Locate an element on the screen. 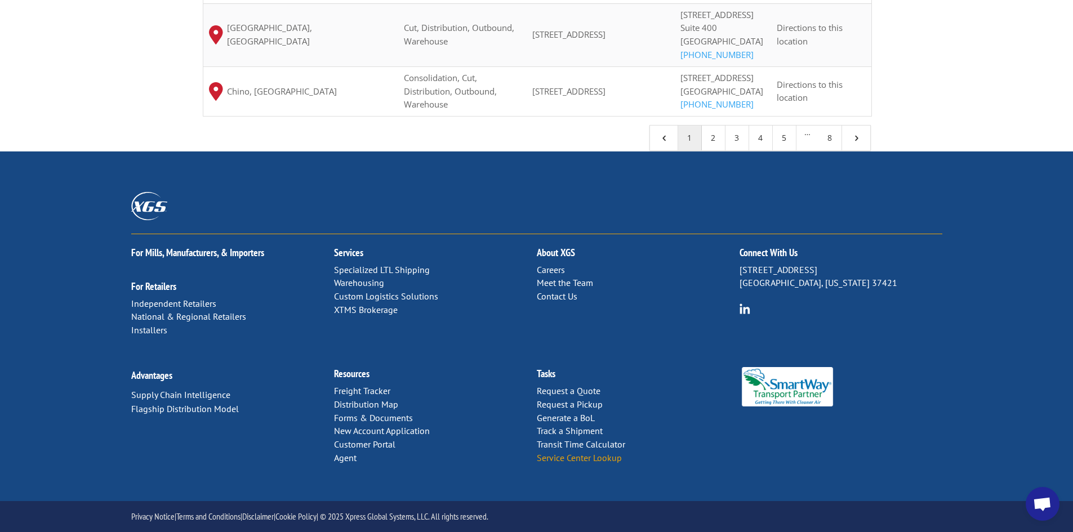 The image size is (1073, 532). a: Forms & Documents is located at coordinates (373, 418).